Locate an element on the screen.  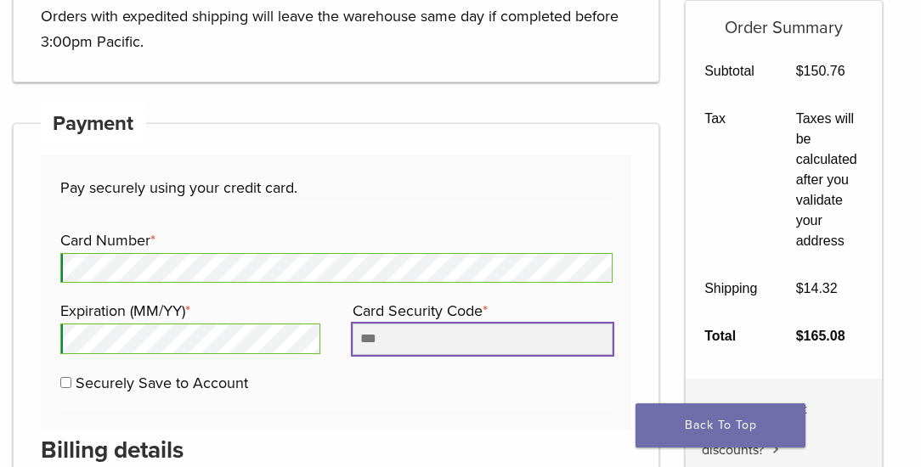
fieldset: Payment Info is located at coordinates (336, 306).